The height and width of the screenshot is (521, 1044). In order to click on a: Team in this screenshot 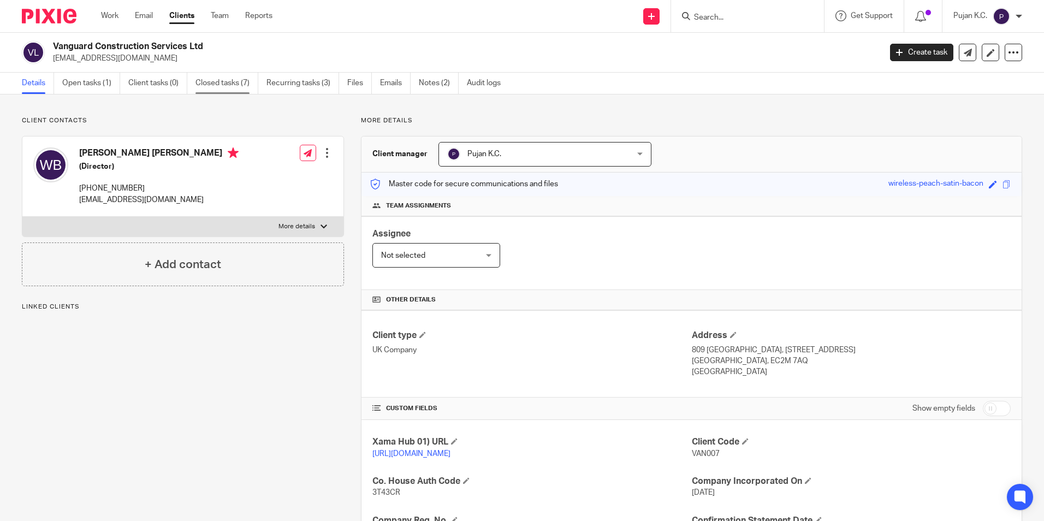, I will do `click(220, 16)`.